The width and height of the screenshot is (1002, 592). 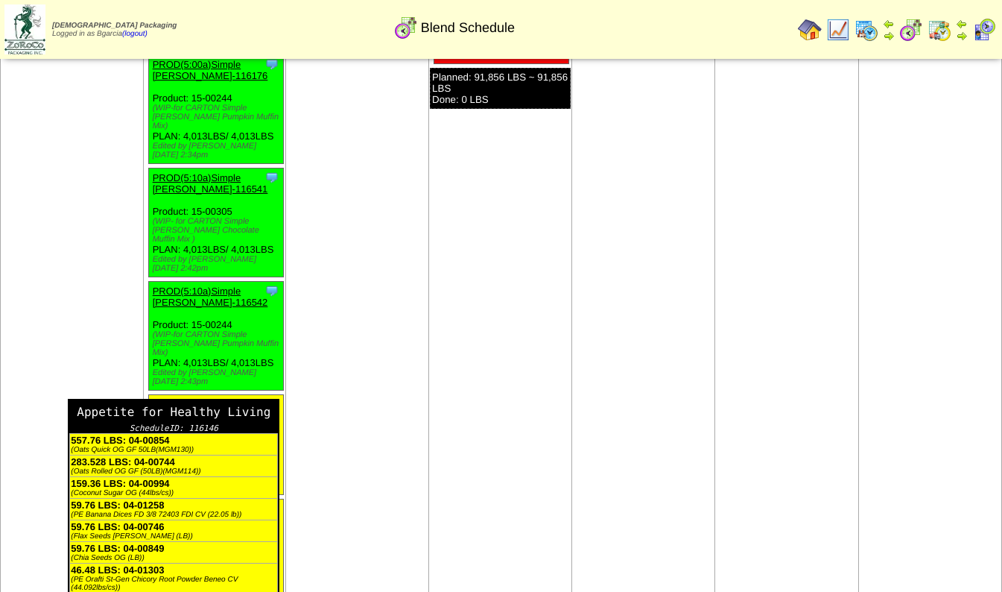 I want to click on div: (Coconut Sugar OG (44lbs/cs)), so click(x=174, y=492).